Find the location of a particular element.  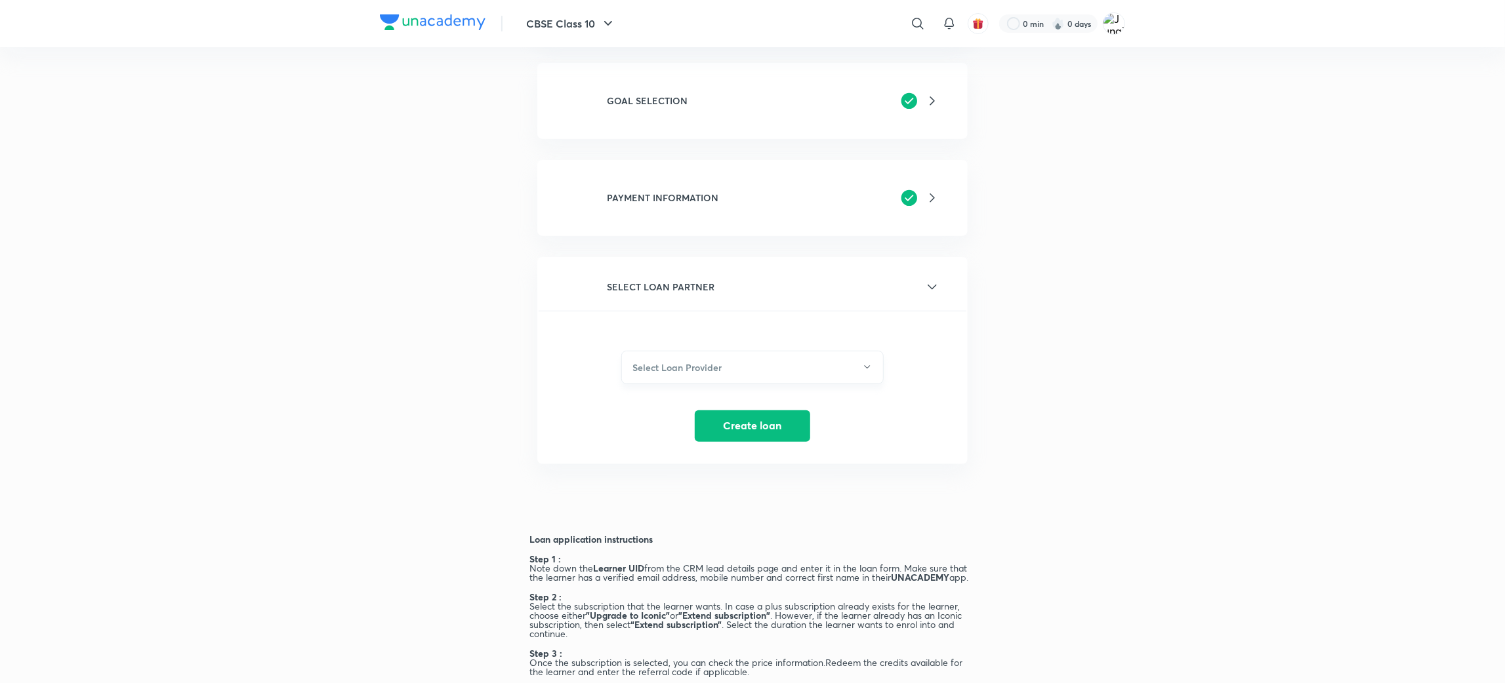

strong: Learner UID is located at coordinates (619, 568).